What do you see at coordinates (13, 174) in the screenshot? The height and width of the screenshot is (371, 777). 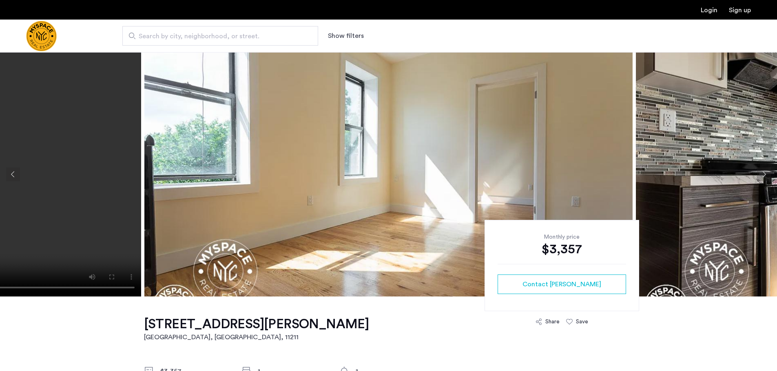 I see `button: Previous apartment` at bounding box center [13, 174].